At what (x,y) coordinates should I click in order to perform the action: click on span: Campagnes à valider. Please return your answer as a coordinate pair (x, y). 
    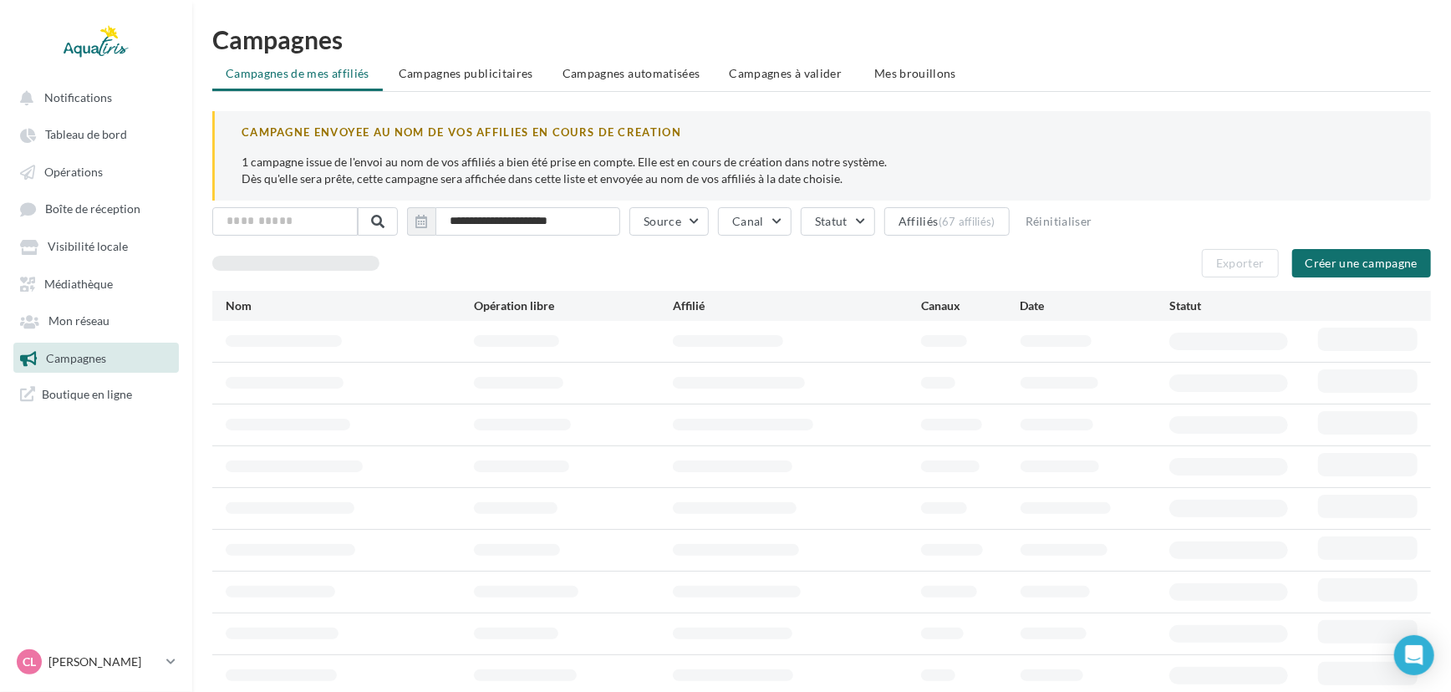
    Looking at the image, I should click on (785, 74).